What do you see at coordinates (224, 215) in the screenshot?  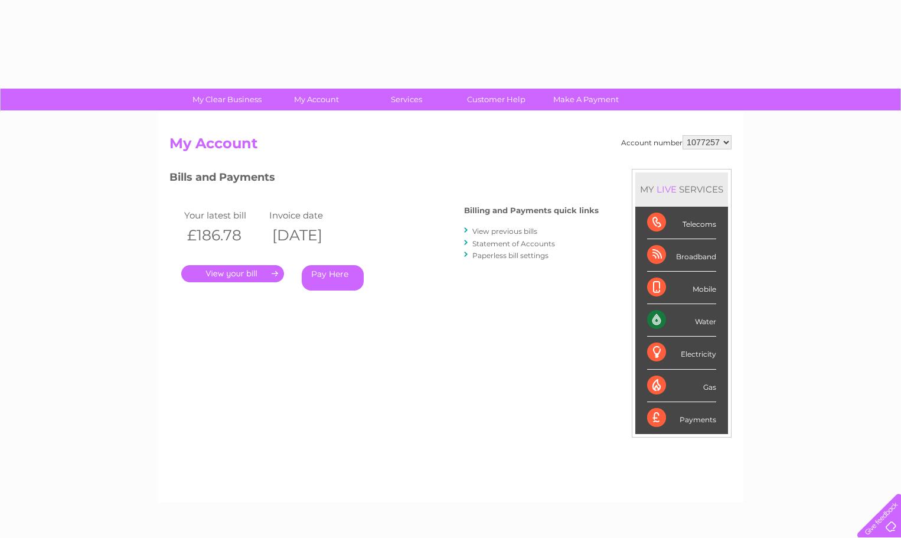 I see `td: Your latest bill` at bounding box center [224, 215].